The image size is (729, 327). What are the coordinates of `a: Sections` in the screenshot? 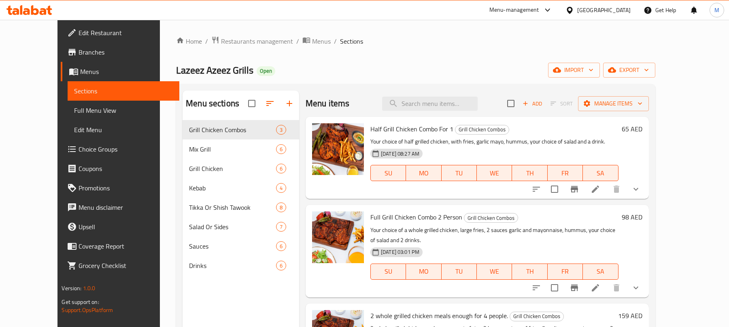 It's located at (123, 91).